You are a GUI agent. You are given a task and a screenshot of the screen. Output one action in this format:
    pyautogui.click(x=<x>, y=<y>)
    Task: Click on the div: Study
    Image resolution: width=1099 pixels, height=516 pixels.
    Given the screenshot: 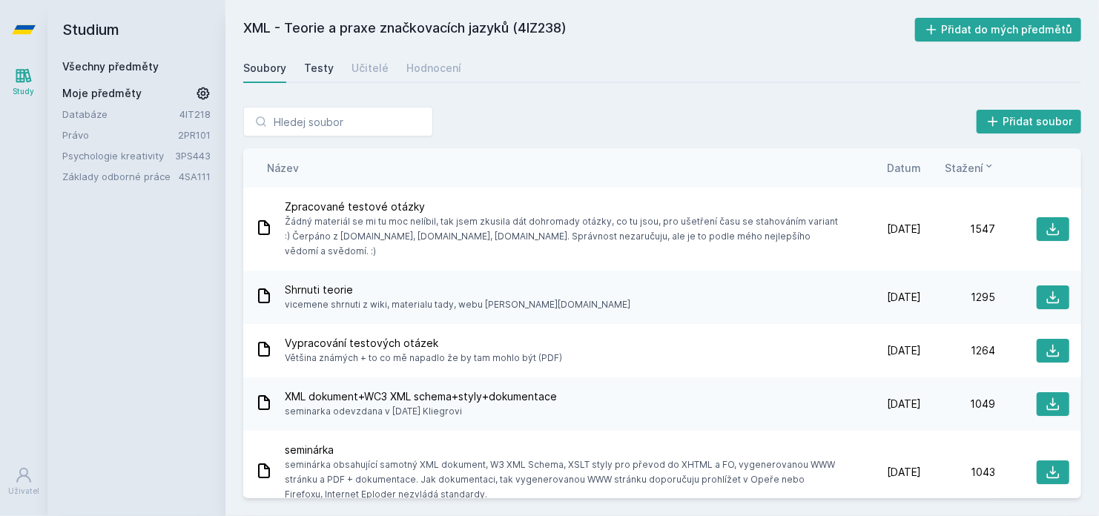 What is the action you would take?
    pyautogui.click(x=24, y=91)
    